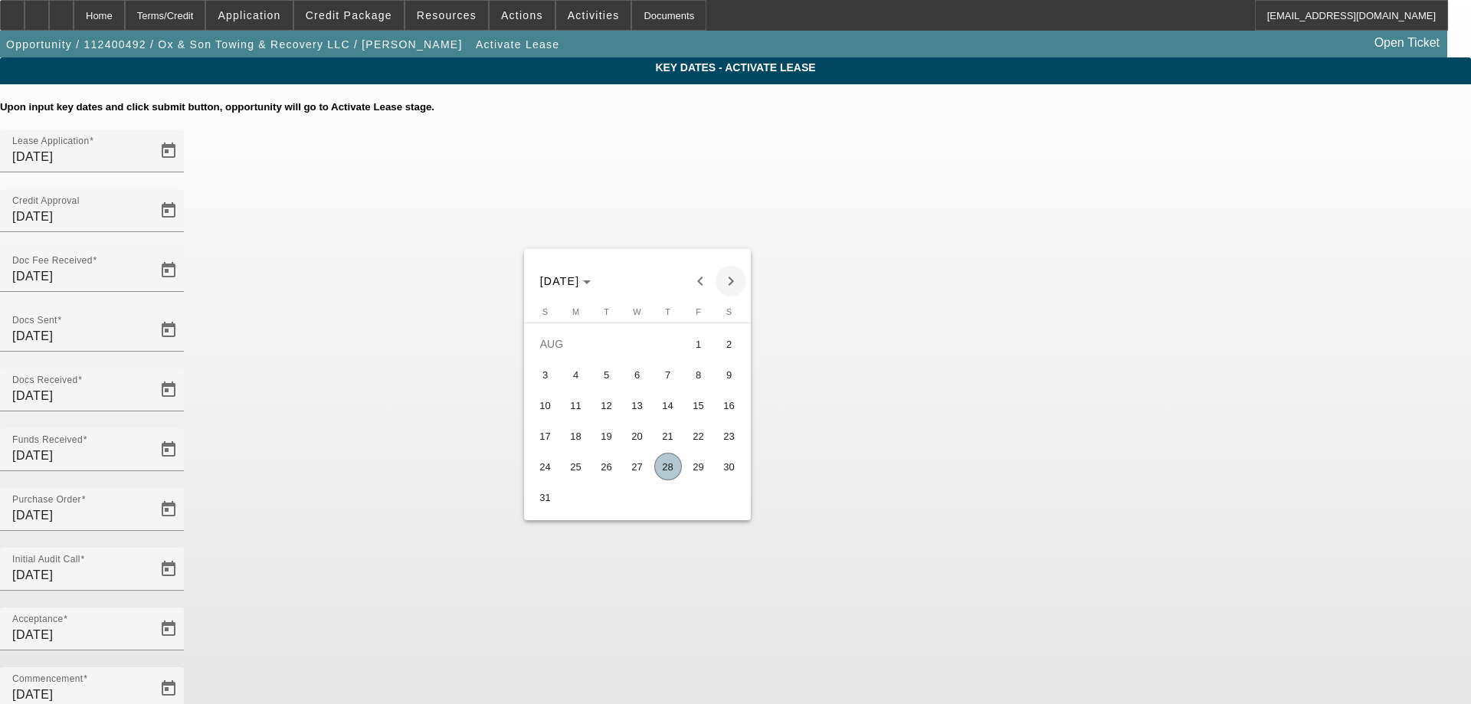 Image resolution: width=1471 pixels, height=704 pixels. Describe the element at coordinates (607, 344) in the screenshot. I see `td: AUG` at that location.